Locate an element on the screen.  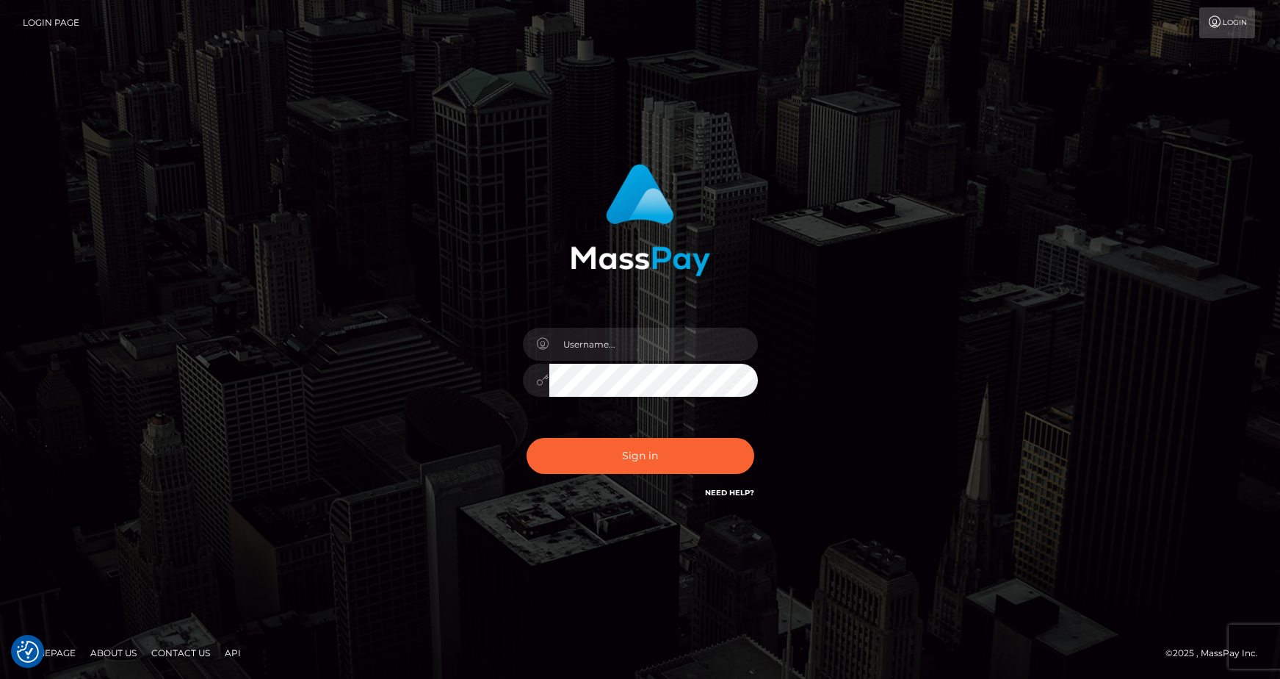
input: Username... is located at coordinates (654, 344).